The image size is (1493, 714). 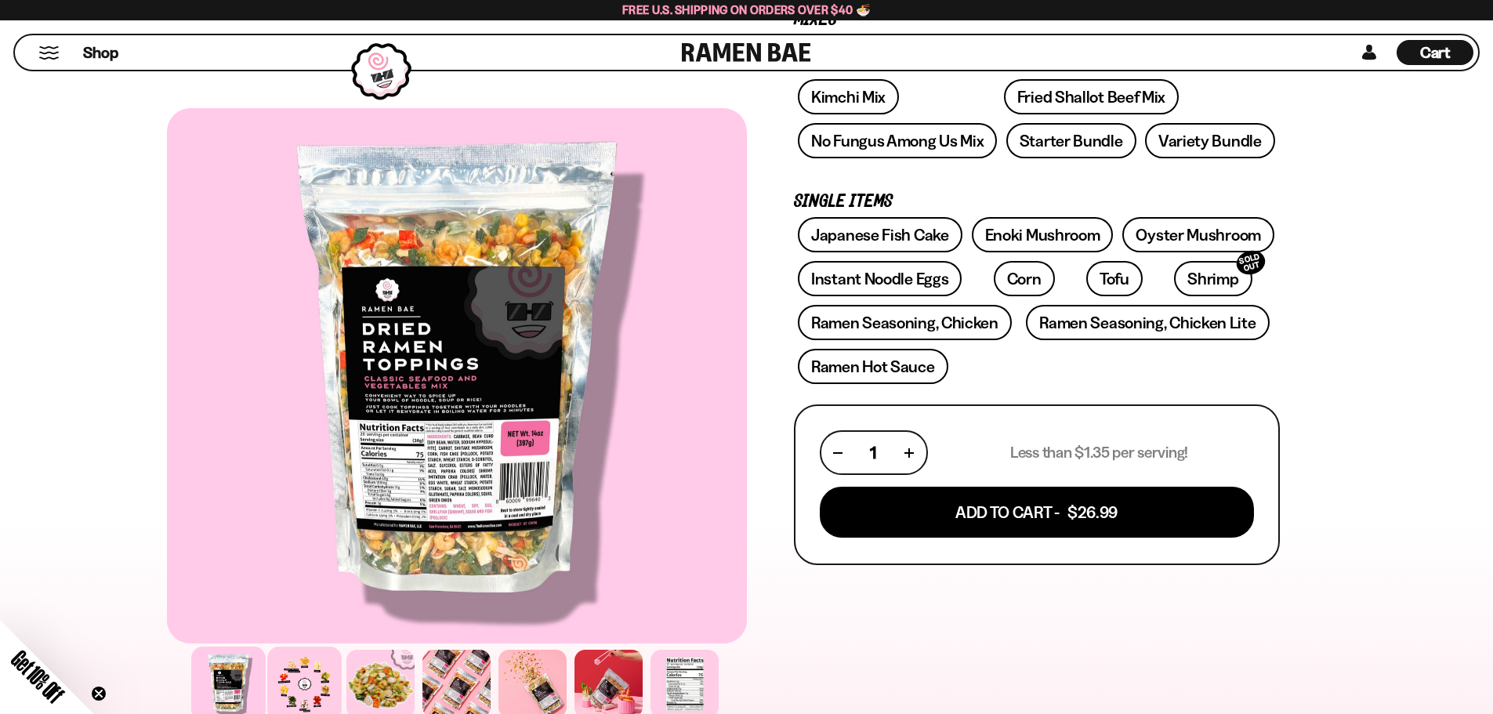 I want to click on a: Fried Shallot Beef Mix, so click(x=1091, y=96).